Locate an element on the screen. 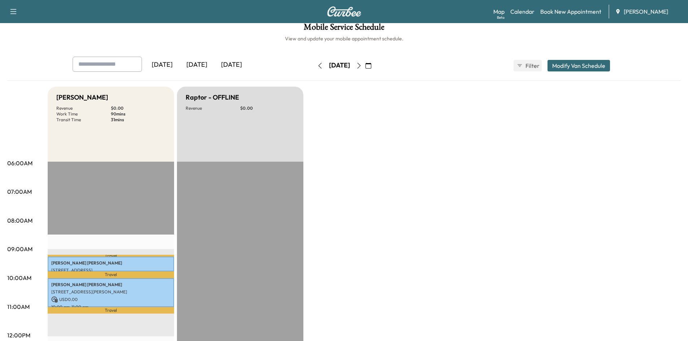  a: Book New Appointment is located at coordinates (571, 12).